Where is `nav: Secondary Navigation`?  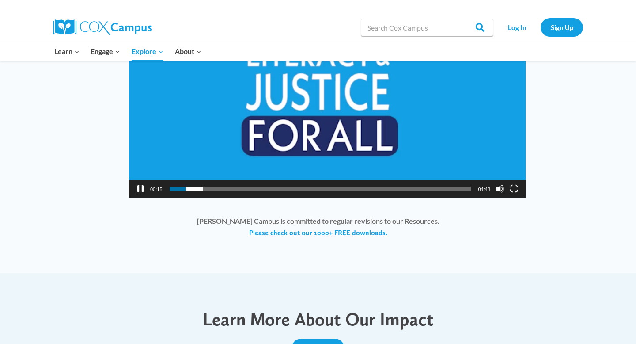 nav: Secondary Navigation is located at coordinates (540, 27).